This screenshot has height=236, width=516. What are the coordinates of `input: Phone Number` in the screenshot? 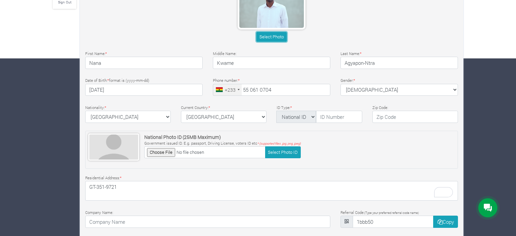 It's located at (272, 90).